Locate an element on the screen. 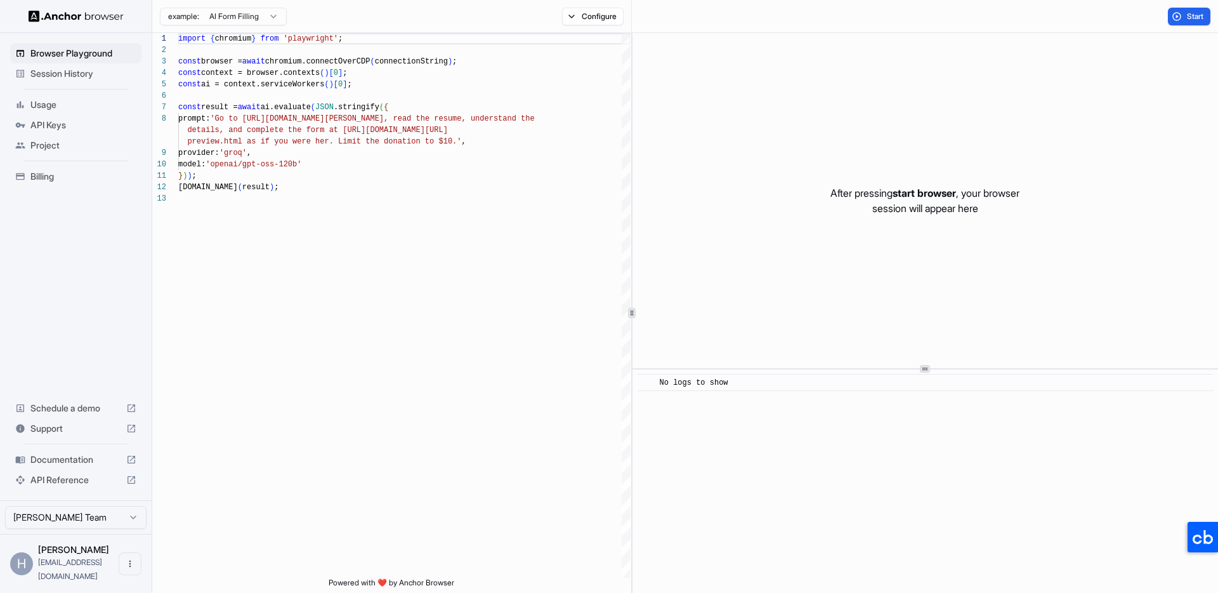 The height and width of the screenshot is (593, 1218). div: Billing is located at coordinates (76, 176).